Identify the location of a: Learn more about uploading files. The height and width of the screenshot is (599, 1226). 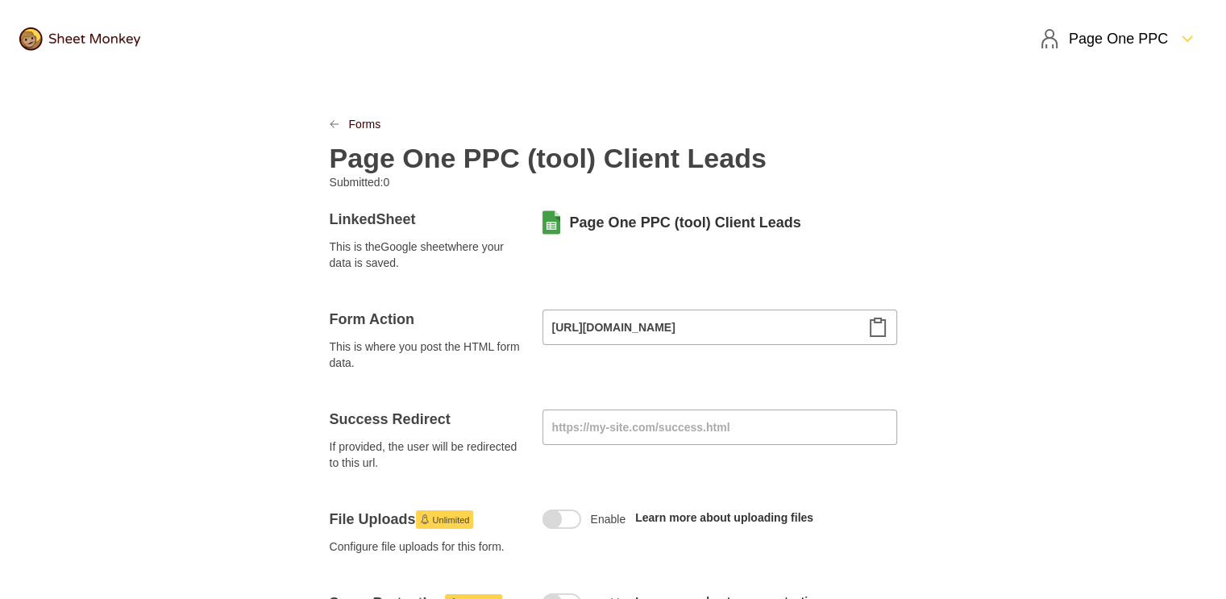
(724, 517).